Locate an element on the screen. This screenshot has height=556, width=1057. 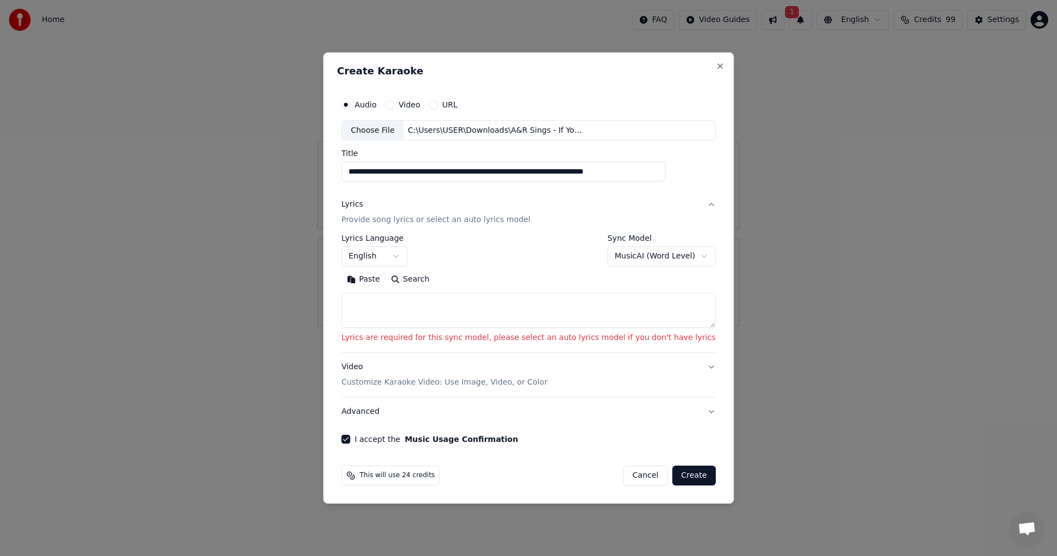
label: Title is located at coordinates (529, 154).